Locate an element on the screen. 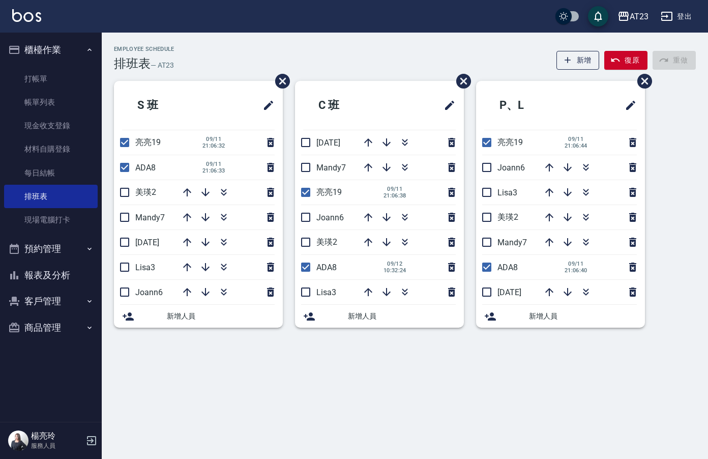  button: 客戶管理 is located at coordinates (51, 301).